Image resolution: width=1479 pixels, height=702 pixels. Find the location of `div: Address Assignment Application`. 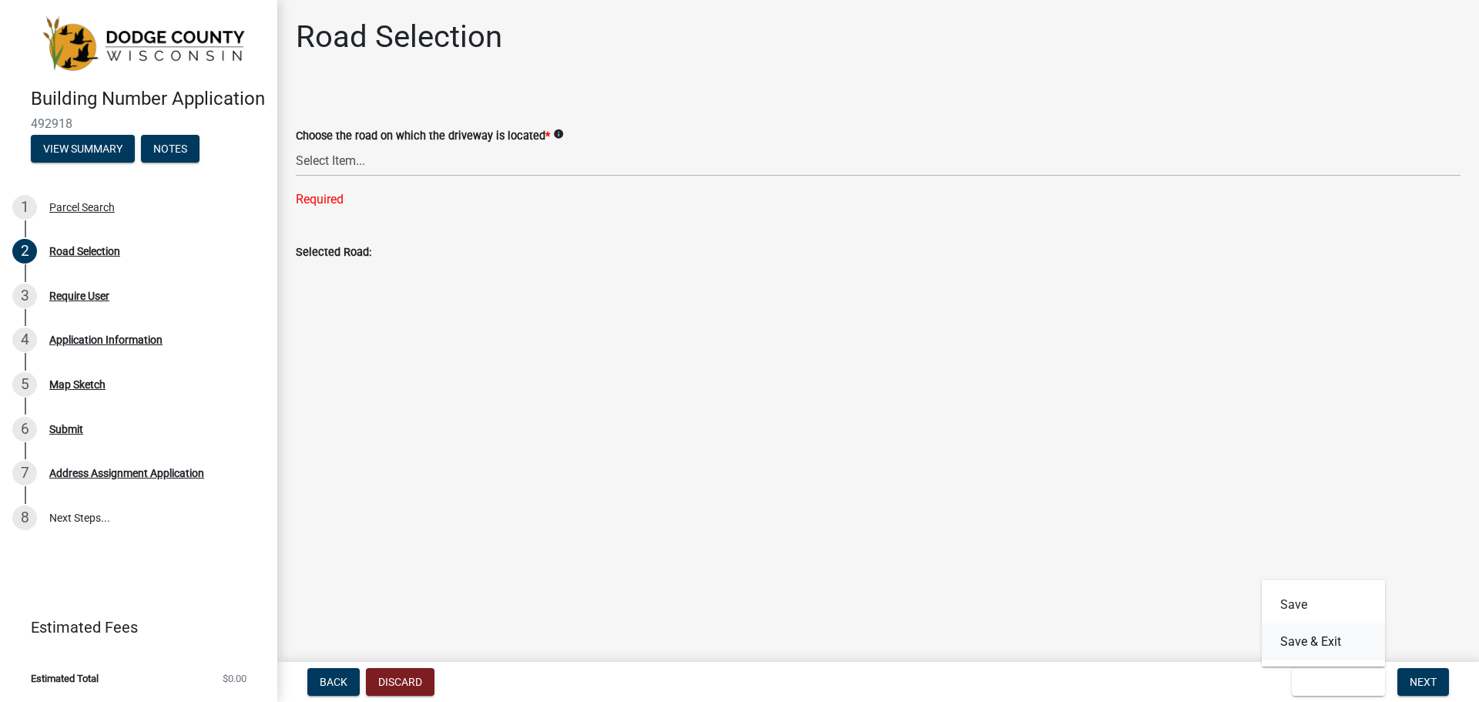

div: Address Assignment Application is located at coordinates (126, 473).